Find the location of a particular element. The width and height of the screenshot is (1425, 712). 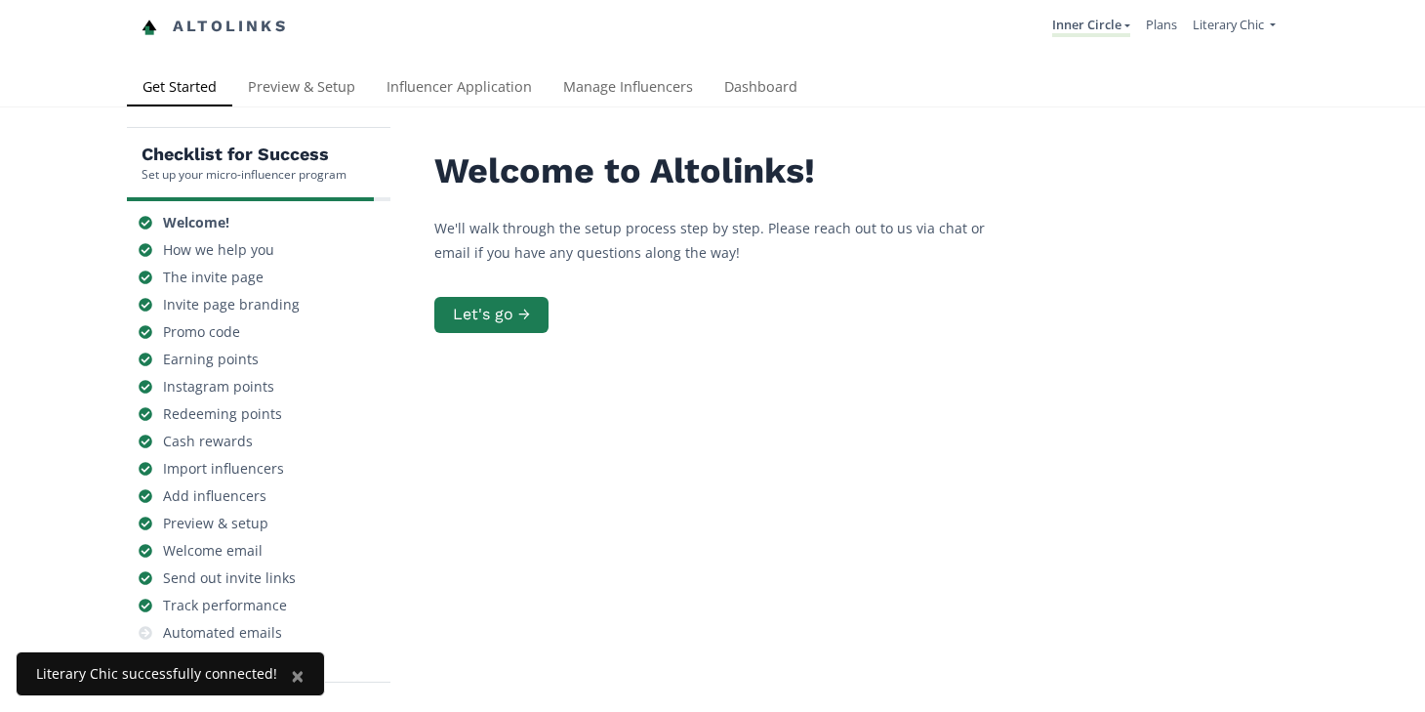

div: Add influencers is located at coordinates (215, 496).